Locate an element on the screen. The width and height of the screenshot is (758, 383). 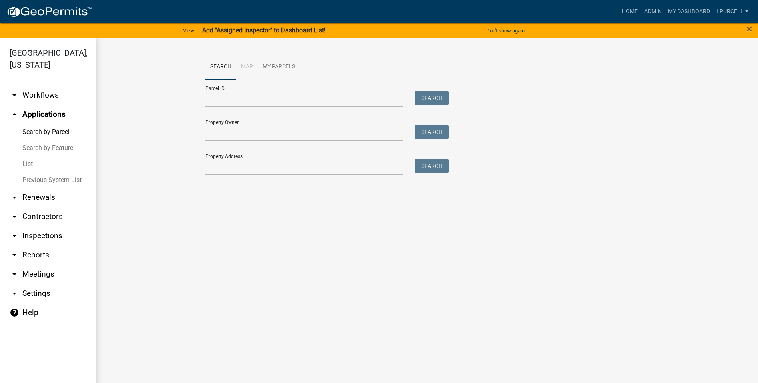
a: View is located at coordinates (189, 30).